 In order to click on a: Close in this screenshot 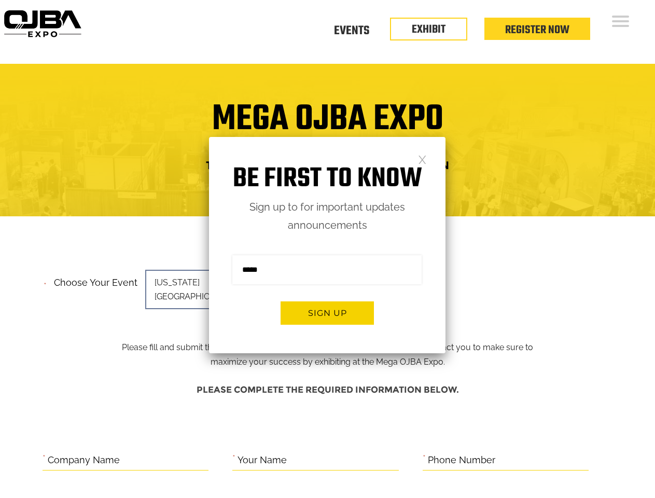, I will do `click(422, 159)`.